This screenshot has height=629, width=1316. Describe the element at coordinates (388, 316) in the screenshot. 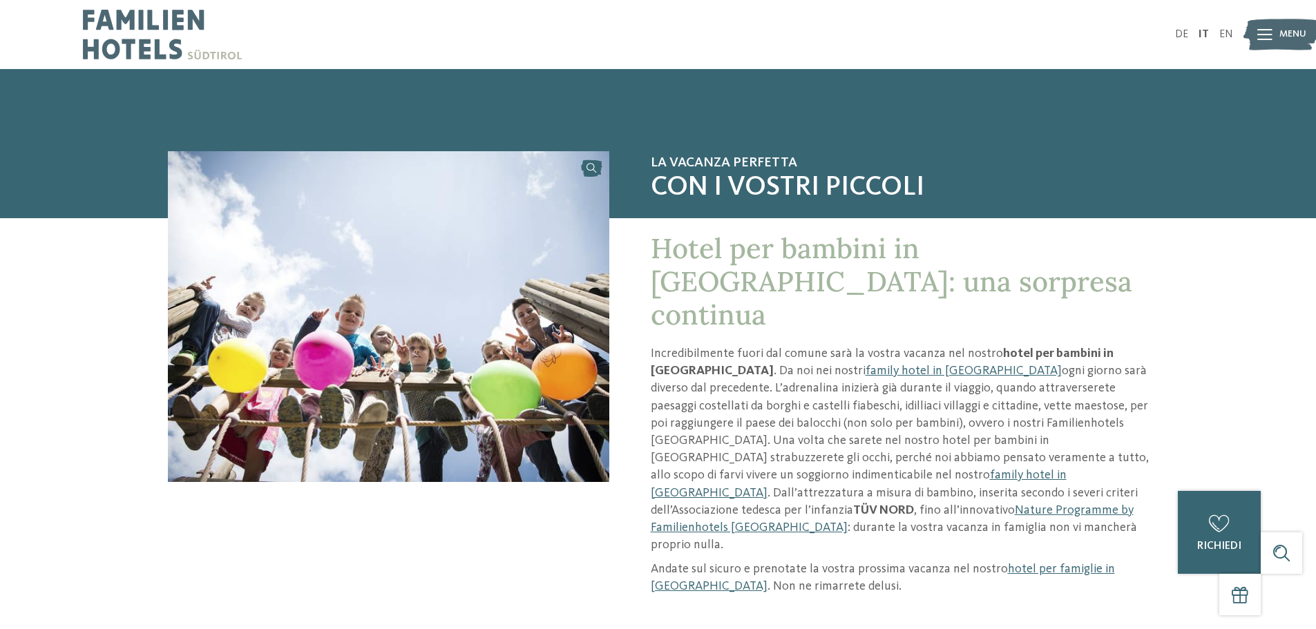

I see `a: Hotel per bambini in Trentino: giochi e avventure a volontà` at that location.